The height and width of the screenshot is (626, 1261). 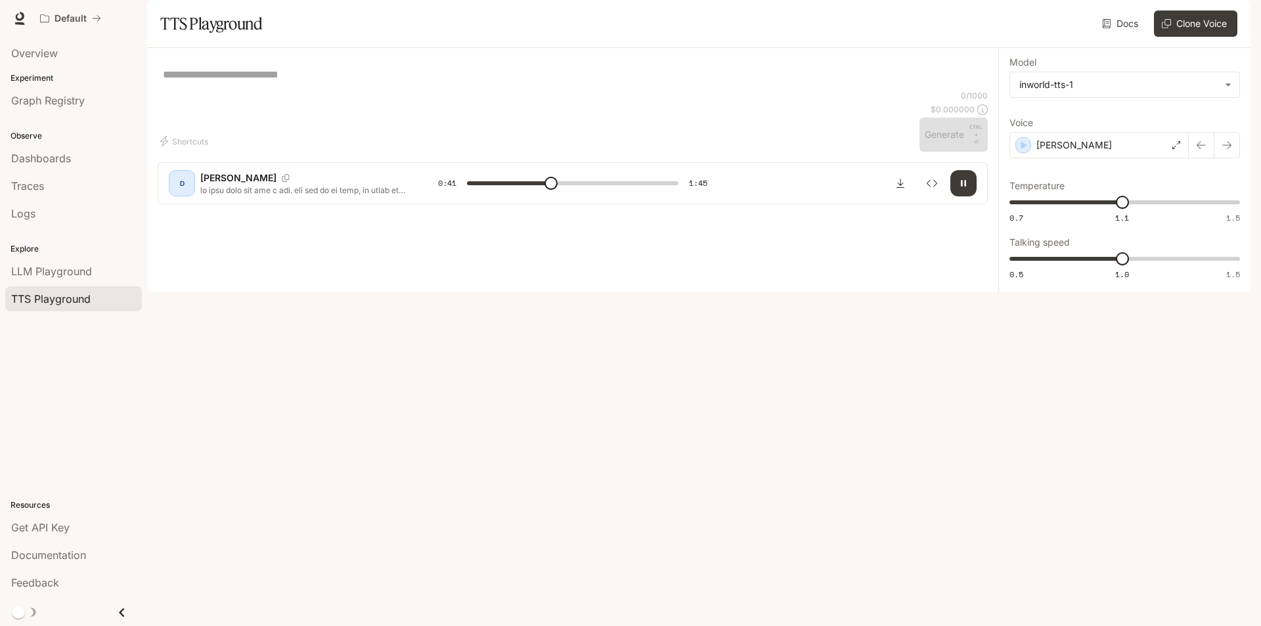 What do you see at coordinates (1016, 217) in the screenshot?
I see `span: 0.7` at bounding box center [1016, 217].